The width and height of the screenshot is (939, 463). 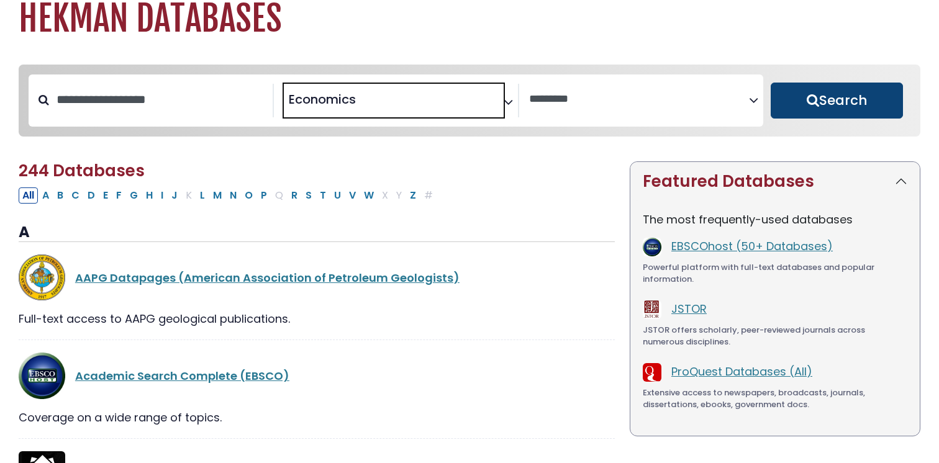 I want to click on a: JSTOR, so click(x=689, y=309).